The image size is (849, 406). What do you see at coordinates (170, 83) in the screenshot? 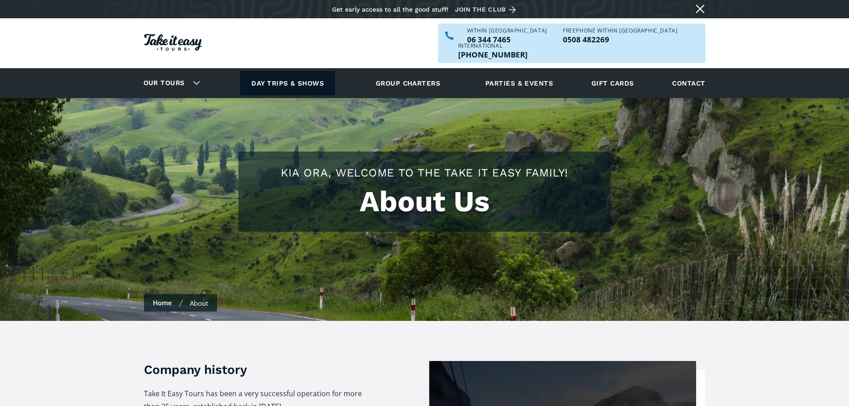
I see `div: Our tours` at bounding box center [170, 83].